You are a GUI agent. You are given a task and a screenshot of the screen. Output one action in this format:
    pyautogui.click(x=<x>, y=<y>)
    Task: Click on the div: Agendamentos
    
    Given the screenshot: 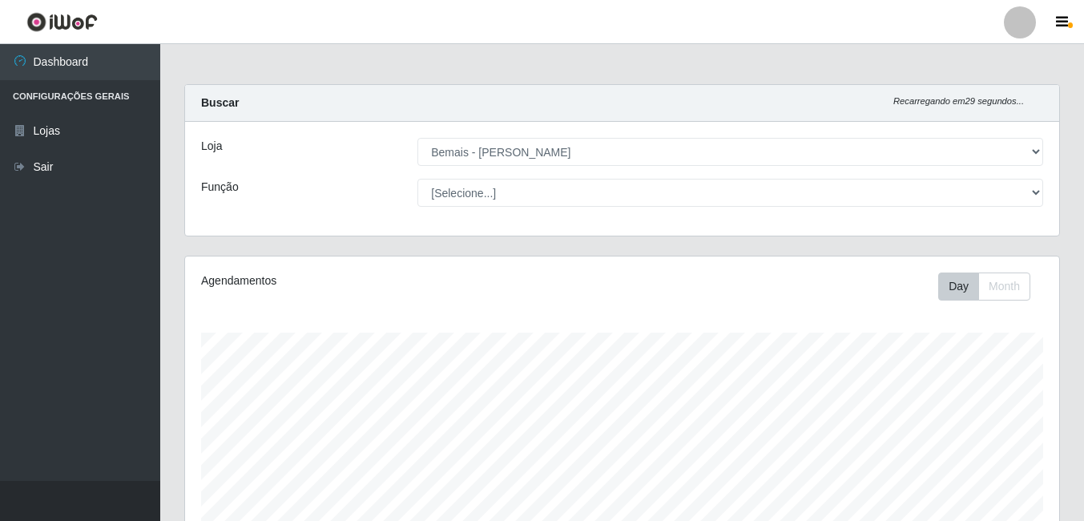 What is the action you would take?
    pyautogui.click(x=369, y=280)
    